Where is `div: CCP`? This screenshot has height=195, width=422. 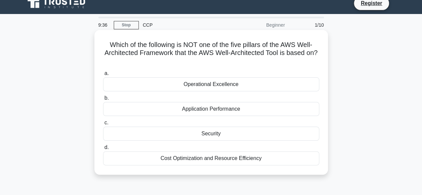 div: CCP is located at coordinates (185, 25).